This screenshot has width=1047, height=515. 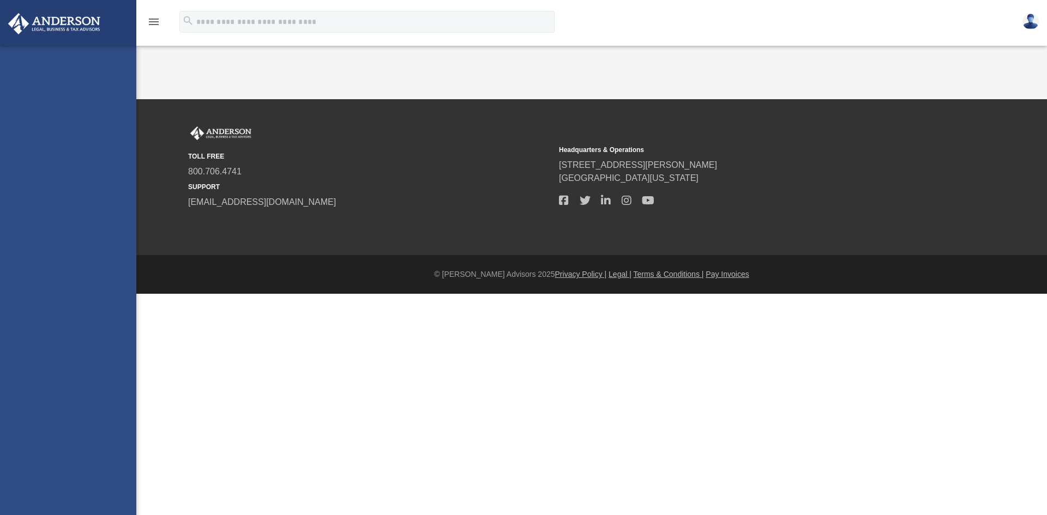 What do you see at coordinates (620, 274) in the screenshot?
I see `a: Legal |` at bounding box center [620, 274].